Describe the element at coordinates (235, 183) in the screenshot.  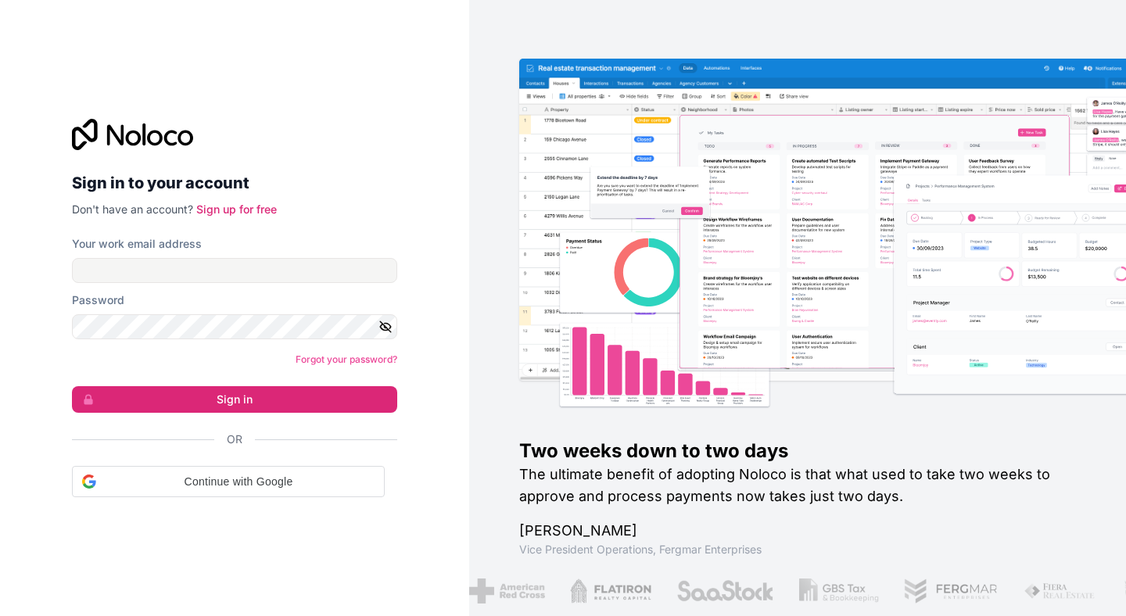
I see `h2: Sign in to your account` at that location.